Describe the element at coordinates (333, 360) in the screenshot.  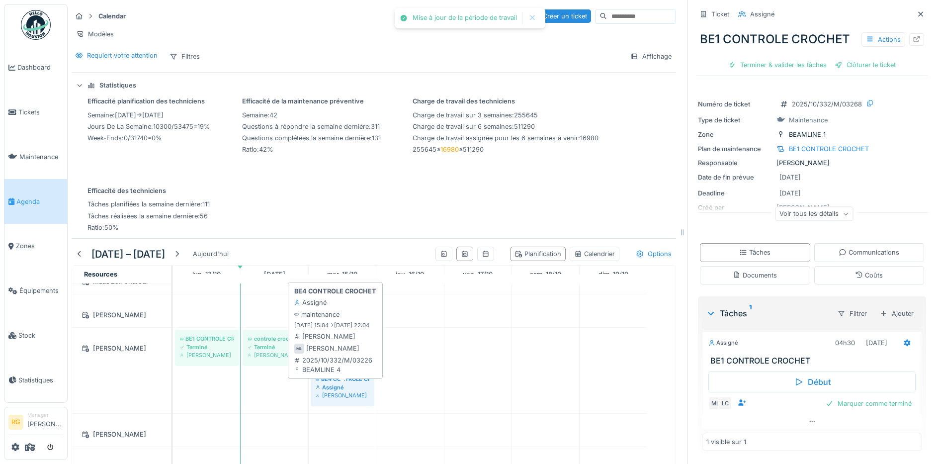
I see `div: 2025/10/332/M/03226` at that location.